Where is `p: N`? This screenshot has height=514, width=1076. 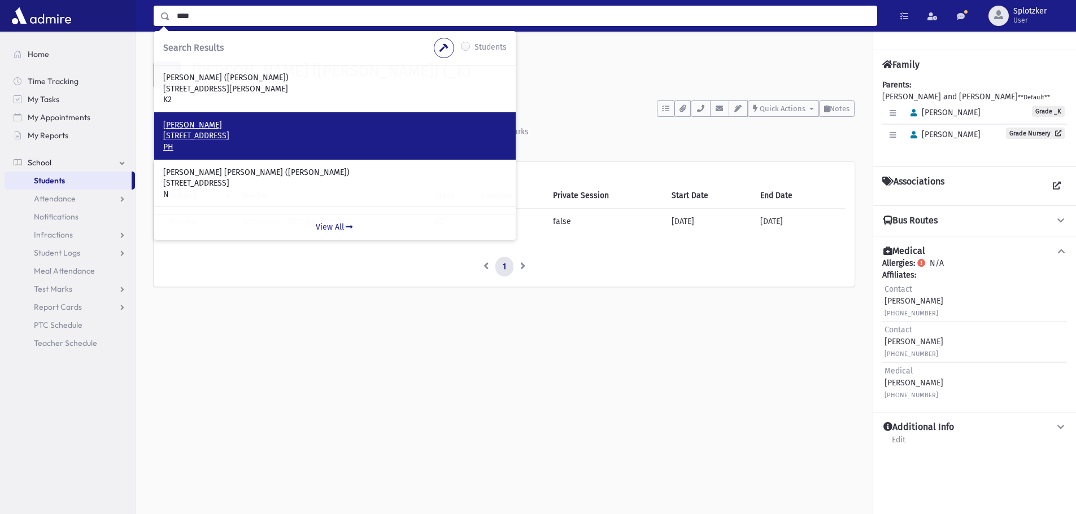 p: N is located at coordinates (335, 195).